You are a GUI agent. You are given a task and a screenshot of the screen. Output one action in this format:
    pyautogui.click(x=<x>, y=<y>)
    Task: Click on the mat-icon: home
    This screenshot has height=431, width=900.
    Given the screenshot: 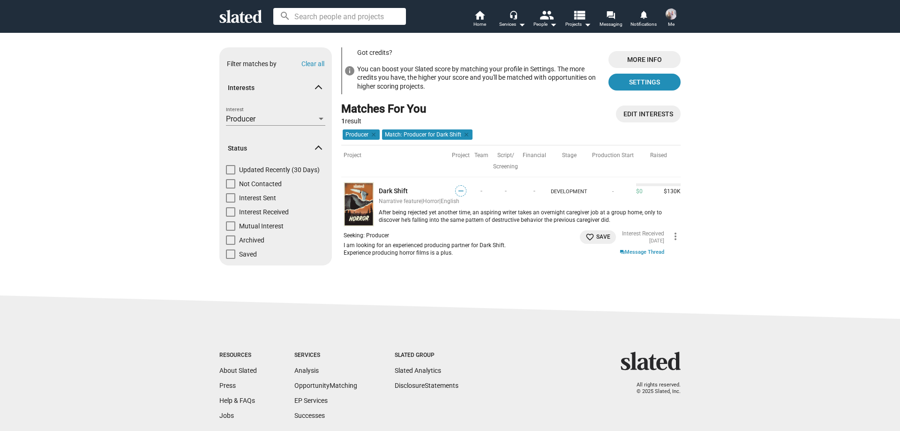 What is the action you would take?
    pyautogui.click(x=479, y=15)
    